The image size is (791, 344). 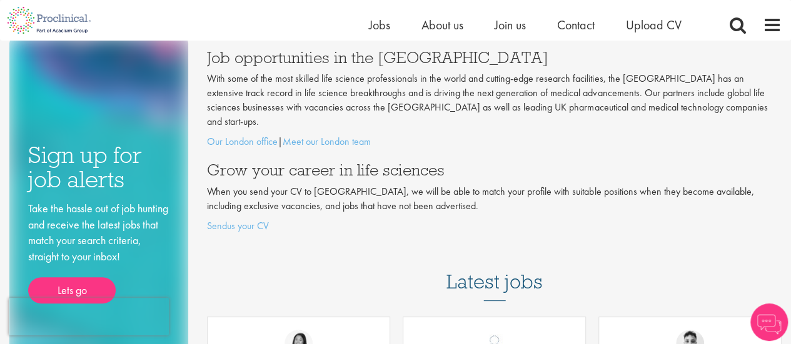 What do you see at coordinates (576, 25) in the screenshot?
I see `a: Contact` at bounding box center [576, 25].